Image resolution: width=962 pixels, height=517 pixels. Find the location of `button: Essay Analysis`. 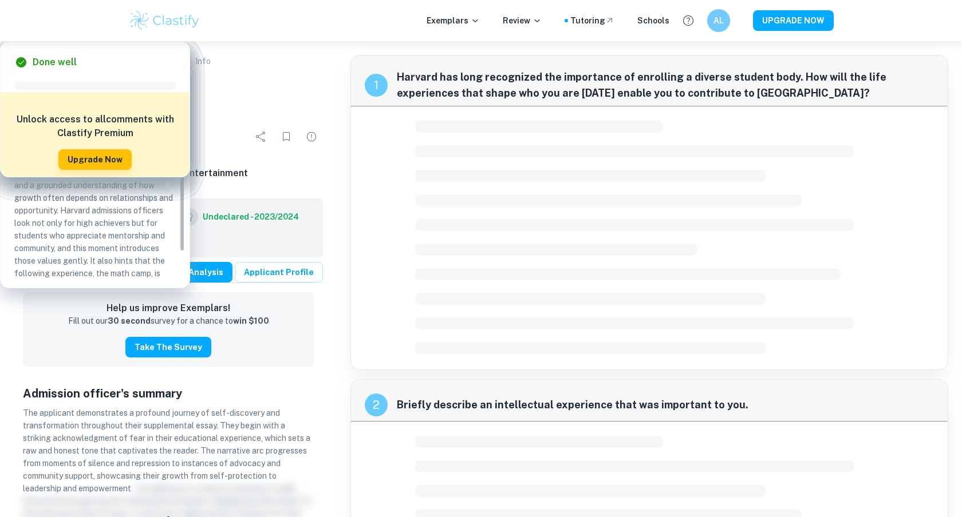

button: Essay Analysis is located at coordinates (193, 272).